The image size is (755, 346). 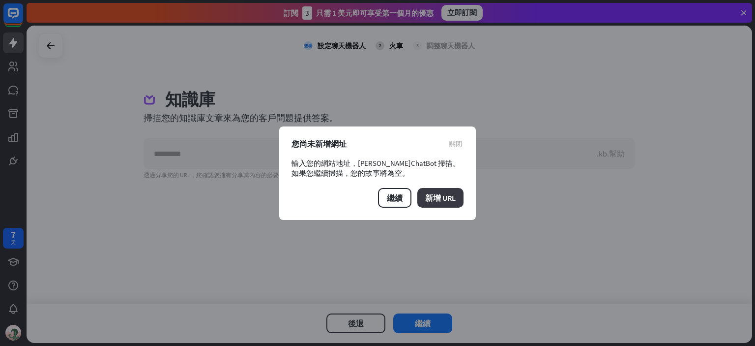 What do you see at coordinates (440, 198) in the screenshot?
I see `button: 新增 URL` at bounding box center [440, 198].